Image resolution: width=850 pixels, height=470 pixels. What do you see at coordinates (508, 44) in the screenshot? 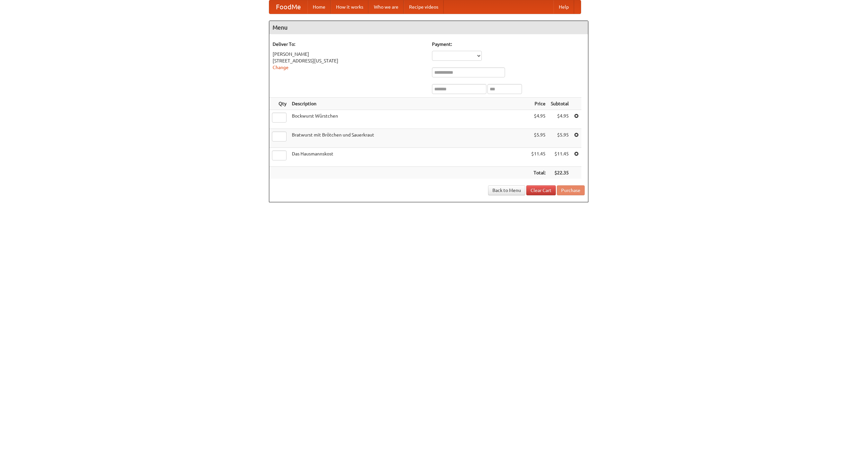
I see `h5: Payment:` at bounding box center [508, 44].